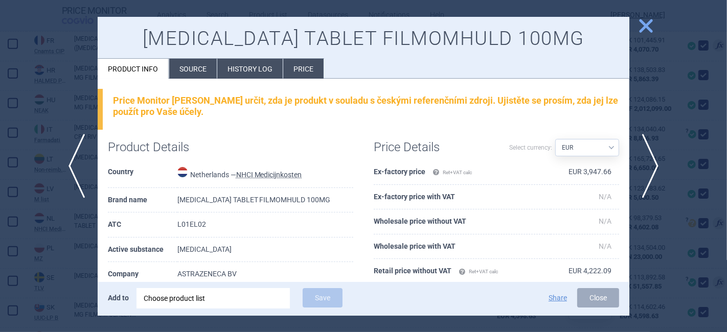  I want to click on th: Brand name, so click(143, 200).